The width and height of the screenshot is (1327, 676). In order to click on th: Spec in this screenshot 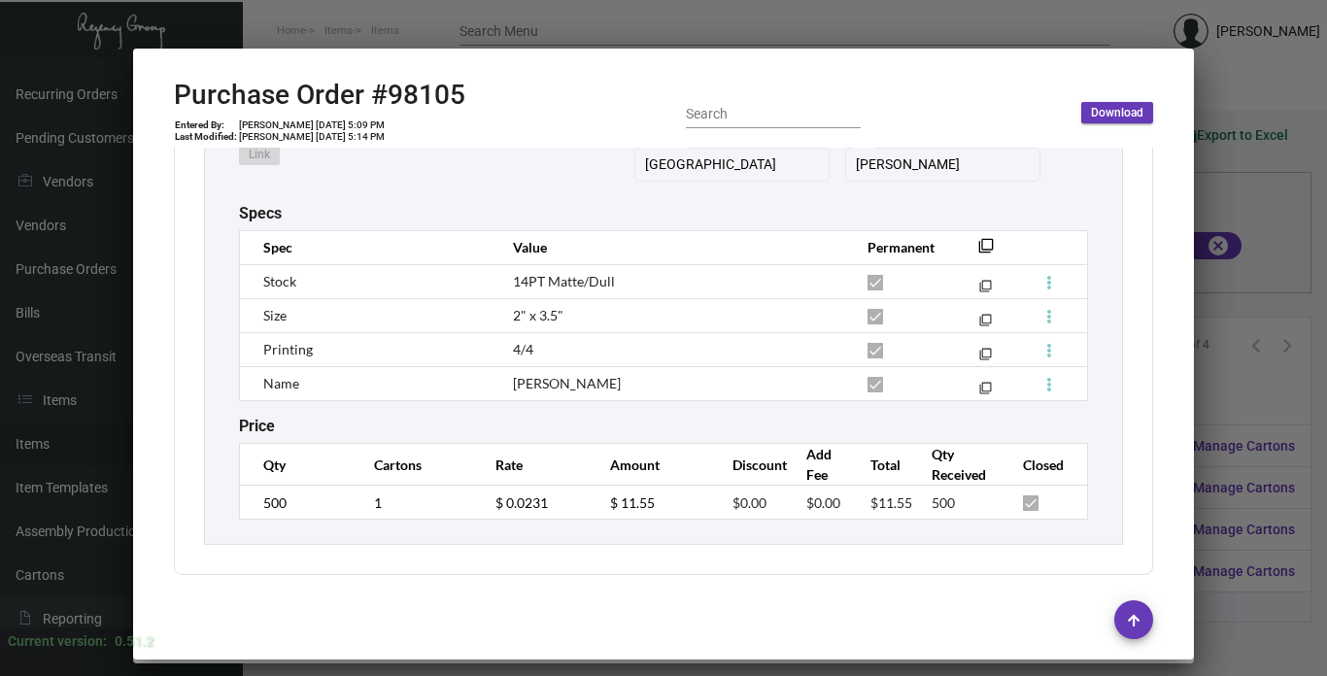, I will do `click(366, 247)`.